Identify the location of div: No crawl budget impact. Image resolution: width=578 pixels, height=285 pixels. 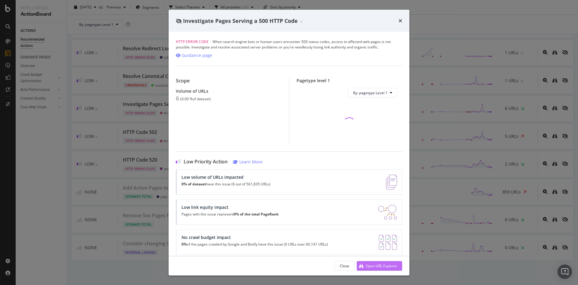
(255, 237).